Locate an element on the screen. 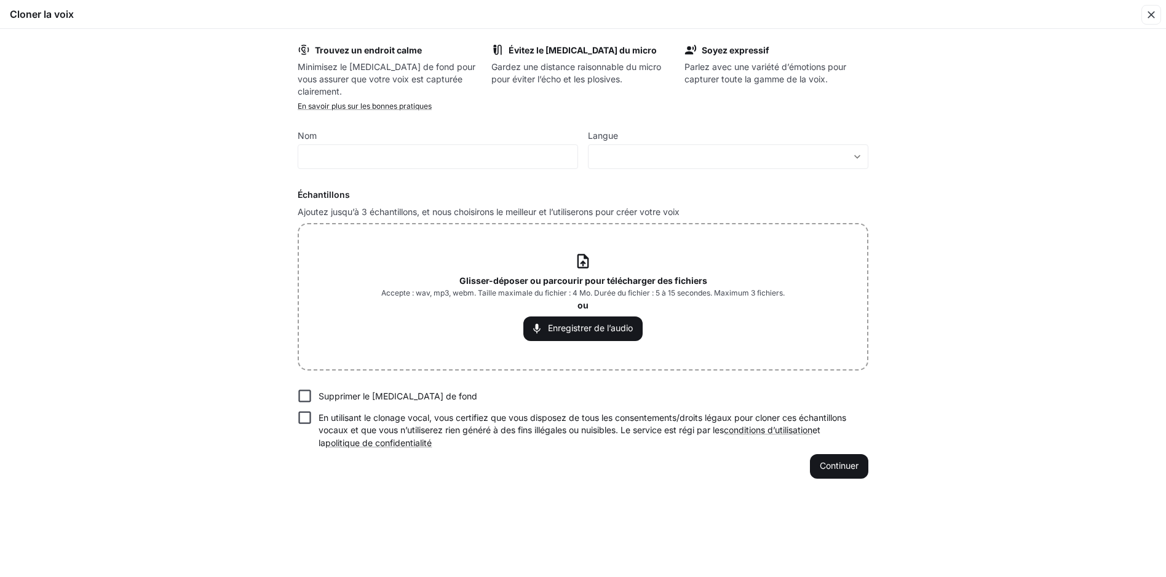 The height and width of the screenshot is (577, 1166). font: Enregistrer de l’audio is located at coordinates (590, 328).